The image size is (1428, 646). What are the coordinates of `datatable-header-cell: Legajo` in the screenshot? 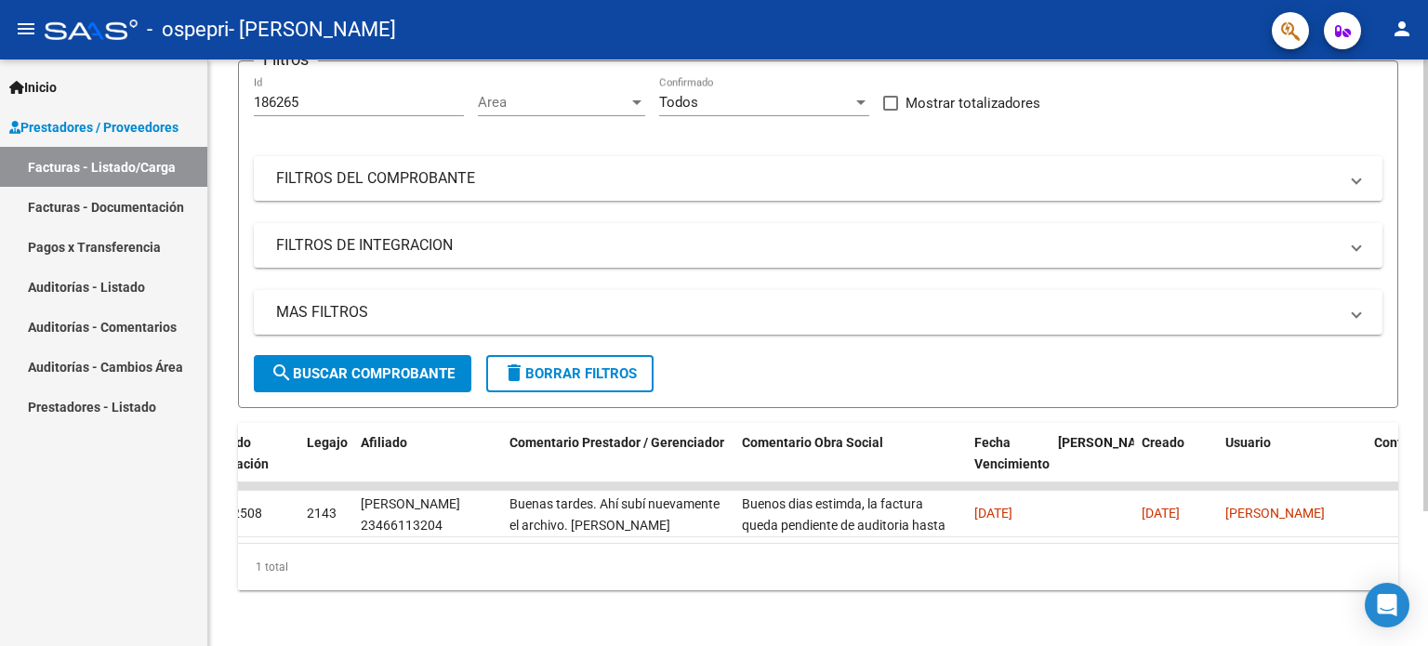 It's located at (326, 464).